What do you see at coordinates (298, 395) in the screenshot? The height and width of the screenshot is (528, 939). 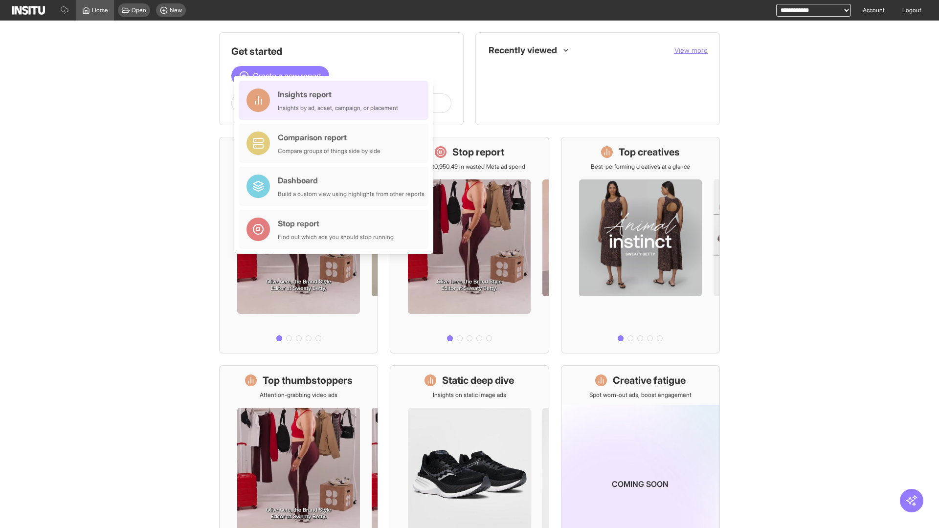 I see `p: Attention-grabbing video ads` at bounding box center [298, 395].